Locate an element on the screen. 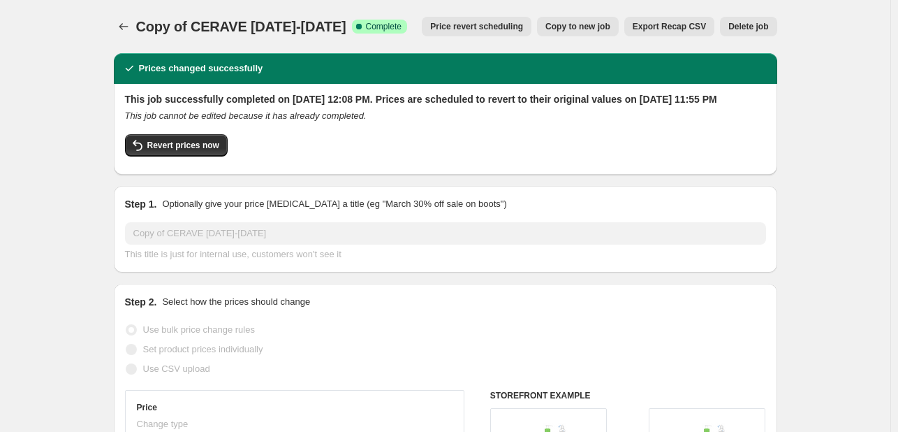  h2: Prices changed successfully is located at coordinates (201, 68).